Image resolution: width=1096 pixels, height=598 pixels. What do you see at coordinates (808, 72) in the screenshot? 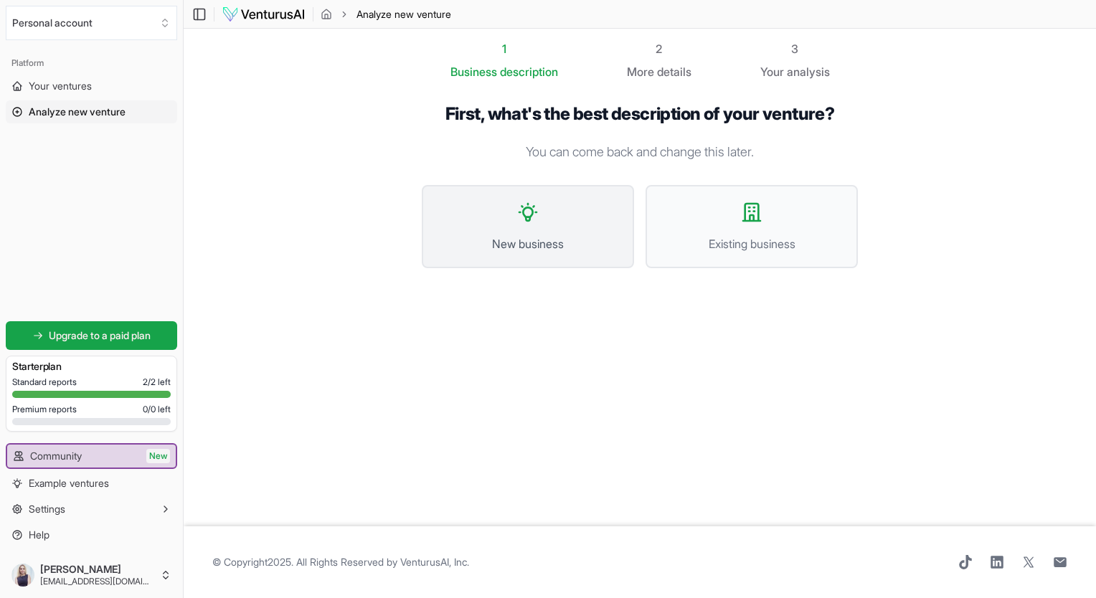
I see `span: analysis` at bounding box center [808, 72].